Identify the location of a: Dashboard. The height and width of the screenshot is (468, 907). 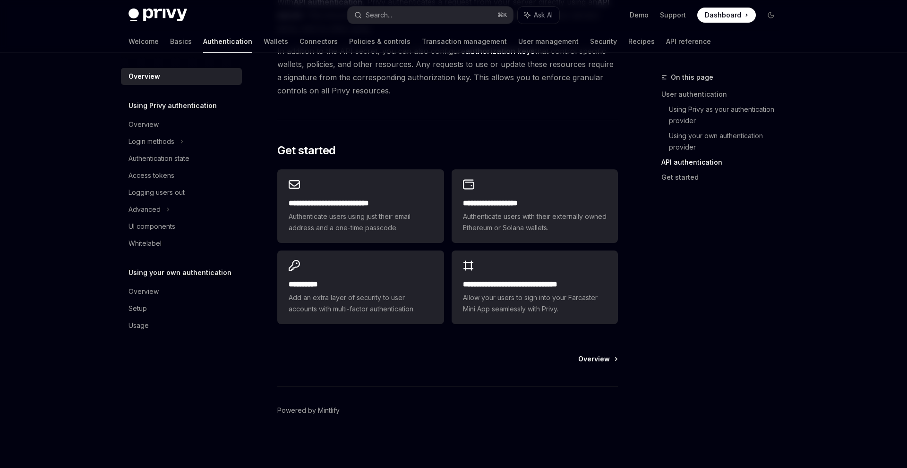
(726, 15).